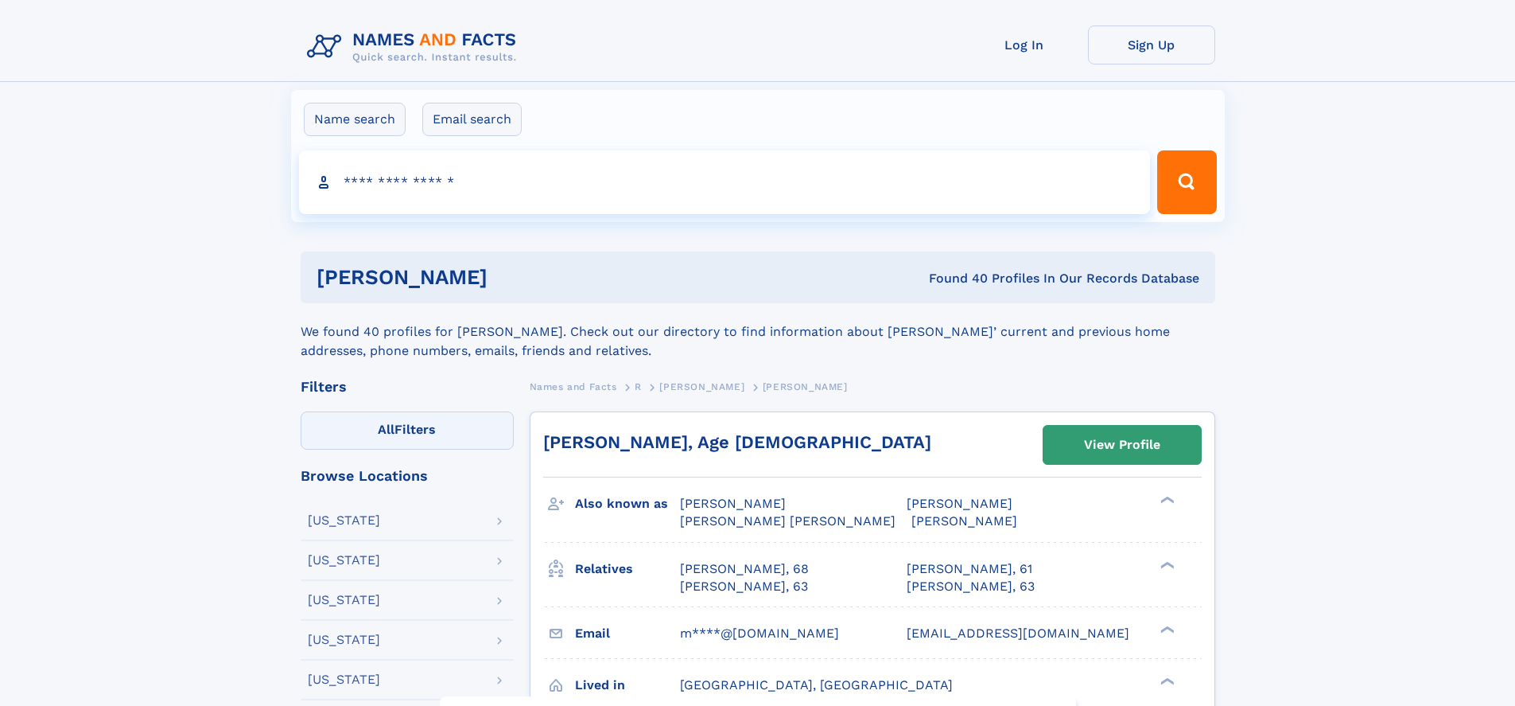 This screenshot has width=1515, height=706. I want to click on a: Log In, so click(1025, 45).